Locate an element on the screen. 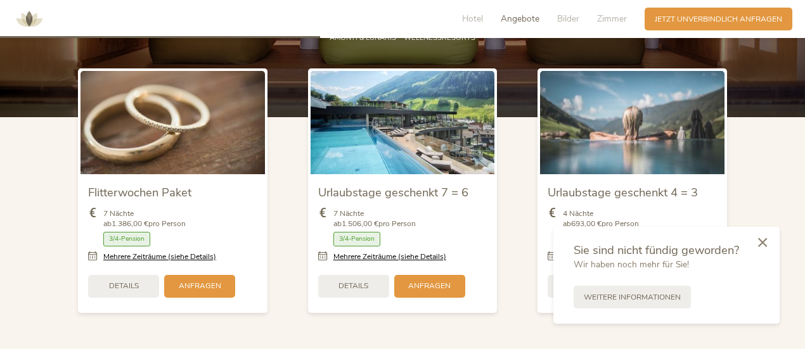 This screenshot has width=805, height=349. span: Urlaubstage geschenkt 4 = 3 is located at coordinates (623, 192).